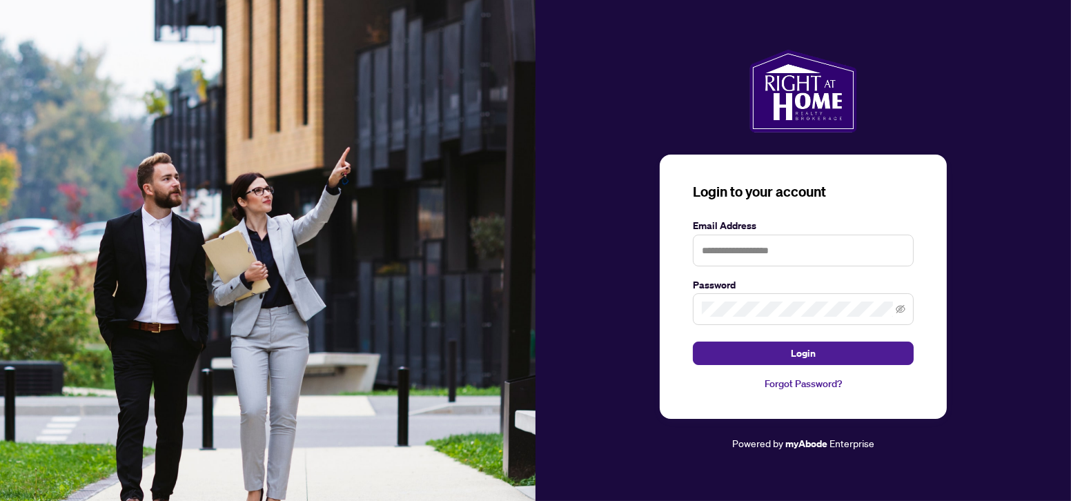 The height and width of the screenshot is (501, 1071). What do you see at coordinates (758, 443) in the screenshot?
I see `span: Powered by` at bounding box center [758, 443].